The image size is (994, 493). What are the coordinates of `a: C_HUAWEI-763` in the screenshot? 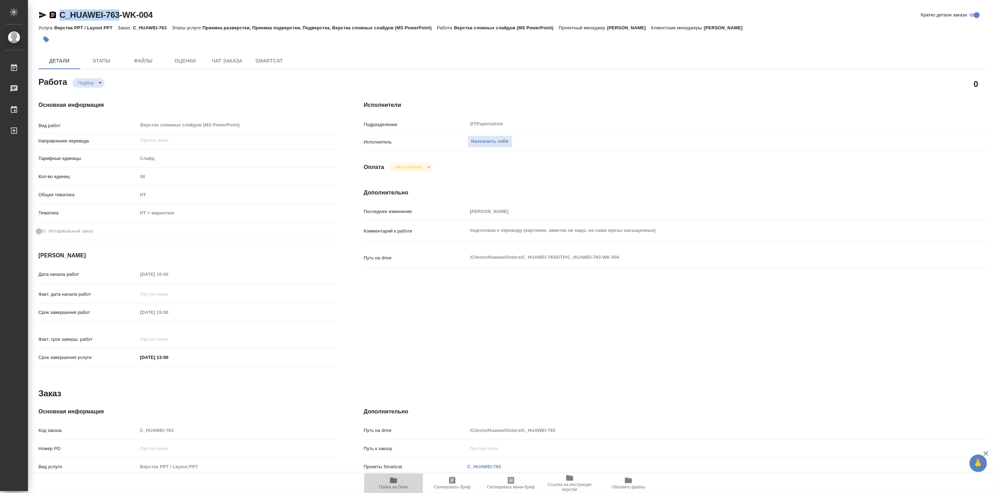 It's located at (484, 467).